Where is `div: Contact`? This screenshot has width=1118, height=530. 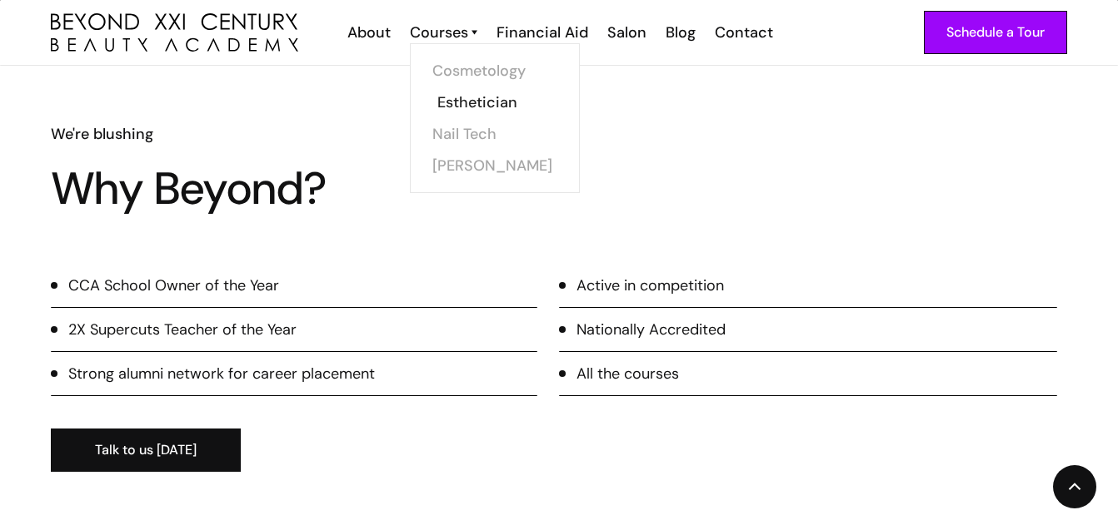
div: Contact is located at coordinates (744, 32).